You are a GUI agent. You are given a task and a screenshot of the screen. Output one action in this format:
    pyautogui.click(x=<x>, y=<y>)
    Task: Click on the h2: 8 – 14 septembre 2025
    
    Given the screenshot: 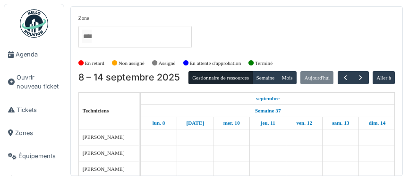 What is the action you would take?
    pyautogui.click(x=129, y=78)
    